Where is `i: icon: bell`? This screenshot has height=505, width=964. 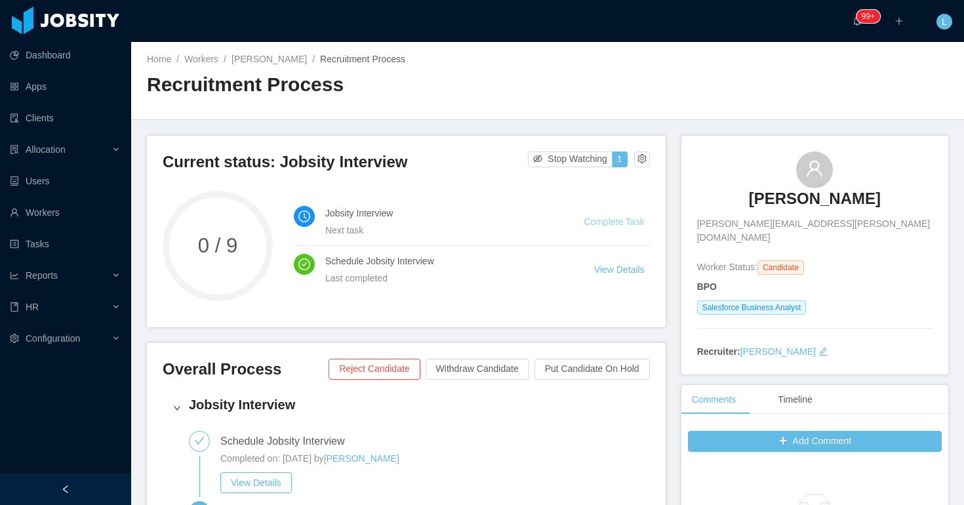
i: icon: bell is located at coordinates (857, 21).